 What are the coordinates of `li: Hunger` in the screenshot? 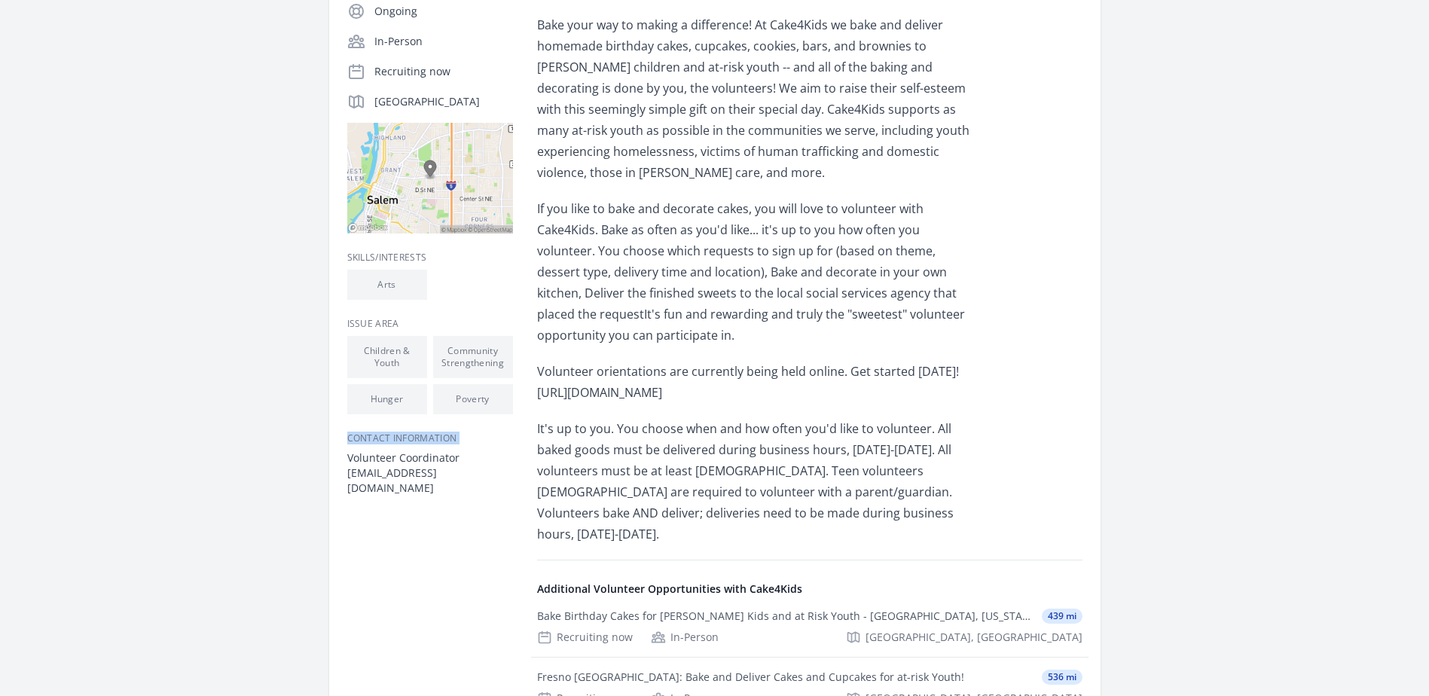 It's located at (387, 399).